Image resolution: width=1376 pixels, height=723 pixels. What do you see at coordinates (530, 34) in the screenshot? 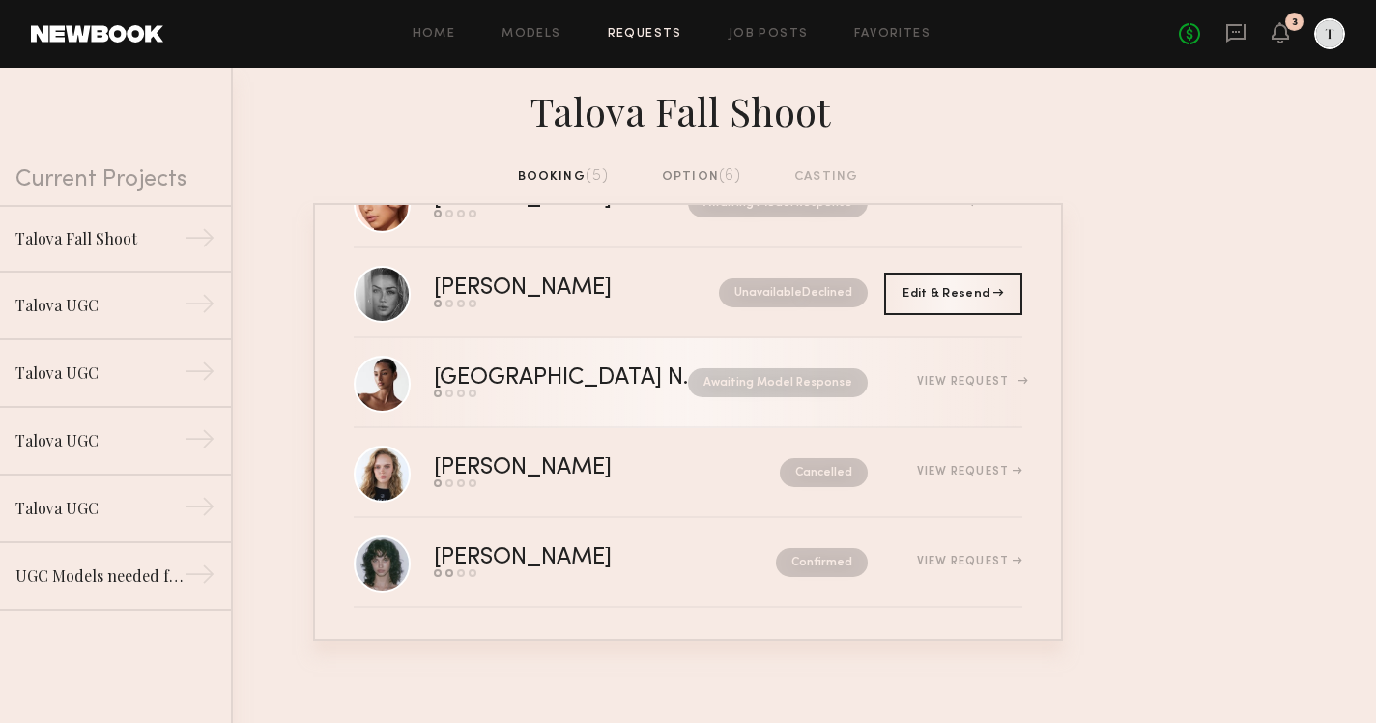
I see `a: Models` at bounding box center [530, 34].